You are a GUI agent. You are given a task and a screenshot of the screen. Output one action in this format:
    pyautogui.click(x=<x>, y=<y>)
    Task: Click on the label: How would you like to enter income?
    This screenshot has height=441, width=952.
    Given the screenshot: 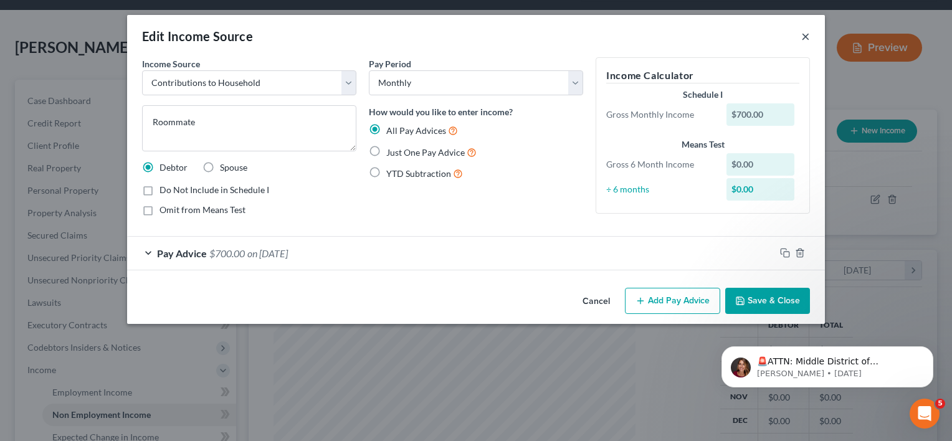 What is the action you would take?
    pyautogui.click(x=440, y=111)
    